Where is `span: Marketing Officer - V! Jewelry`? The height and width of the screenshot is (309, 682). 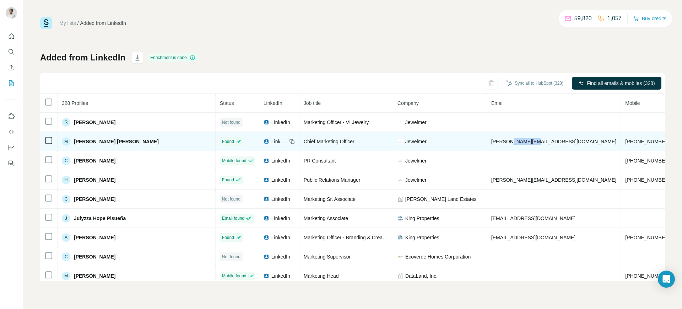
span: Marketing Officer - V! Jewelry is located at coordinates (336, 122).